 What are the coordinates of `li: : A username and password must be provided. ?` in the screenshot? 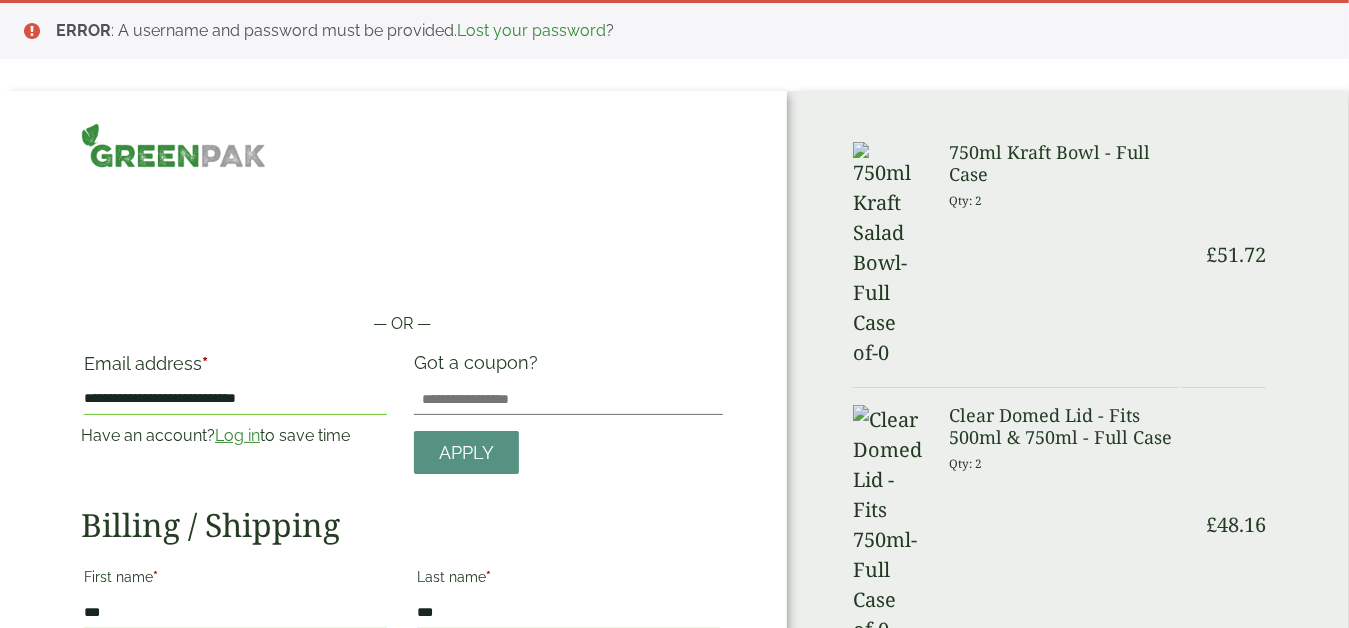 It's located at (686, 31).